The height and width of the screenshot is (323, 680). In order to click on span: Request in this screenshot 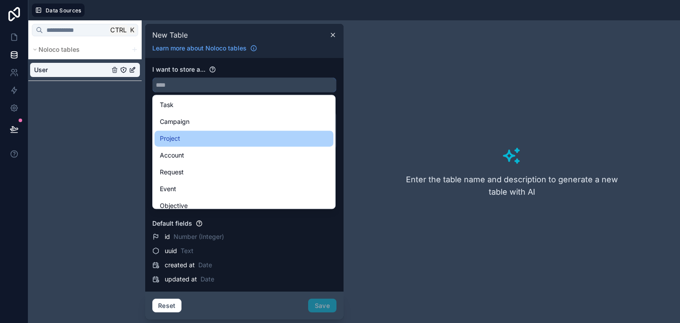, I will do `click(172, 172)`.